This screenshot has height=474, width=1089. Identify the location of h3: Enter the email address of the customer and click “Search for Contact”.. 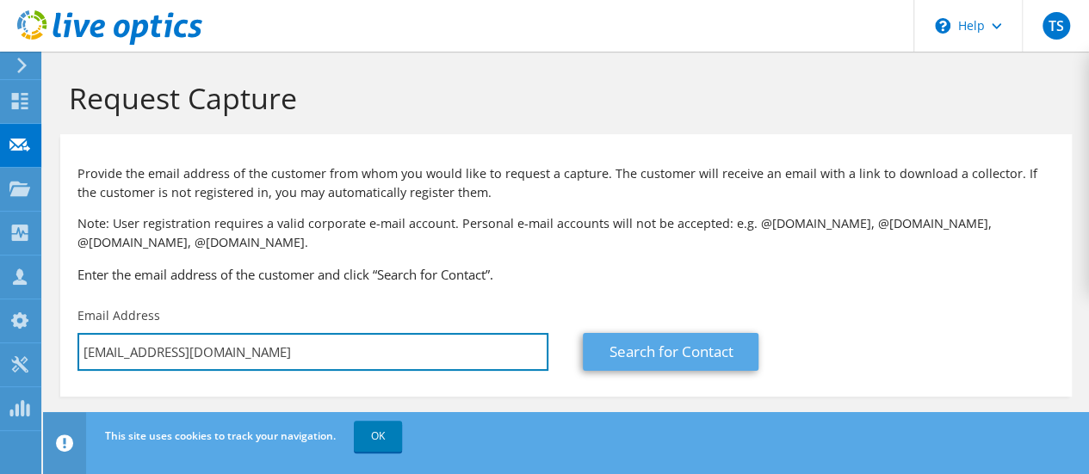
(566, 275).